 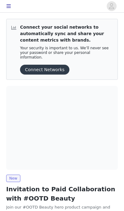 What do you see at coordinates (45, 70) in the screenshot?
I see `button: Connect Networks` at bounding box center [45, 70].